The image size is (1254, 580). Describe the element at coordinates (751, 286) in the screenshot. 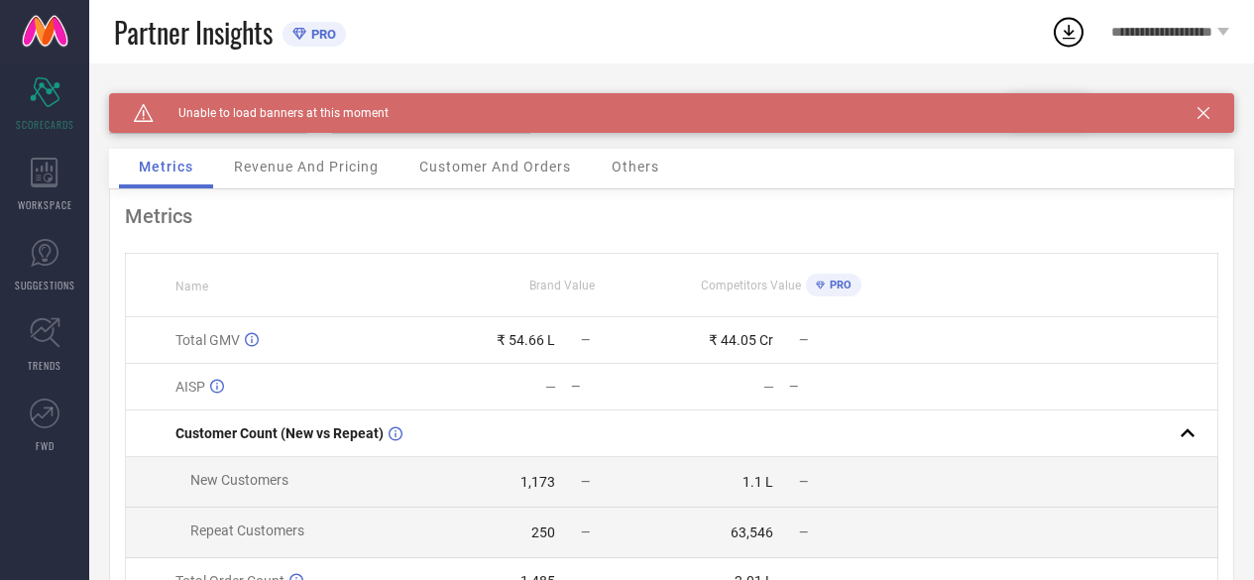

I see `span: Competitors Value` at that location.